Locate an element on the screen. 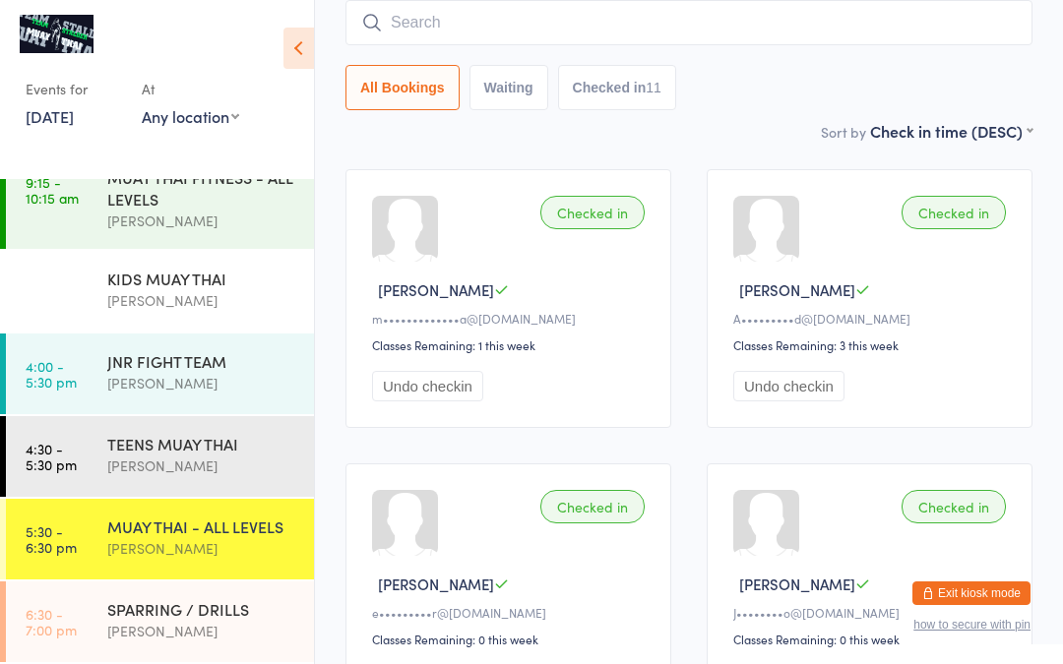 This screenshot has width=1063, height=664. img: Team Stalder Muay Thai is located at coordinates (56, 33).